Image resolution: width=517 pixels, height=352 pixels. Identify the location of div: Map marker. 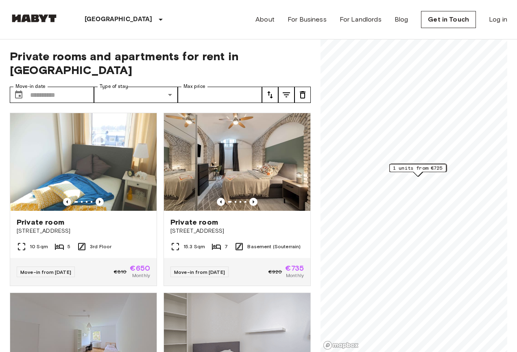
(418, 170).